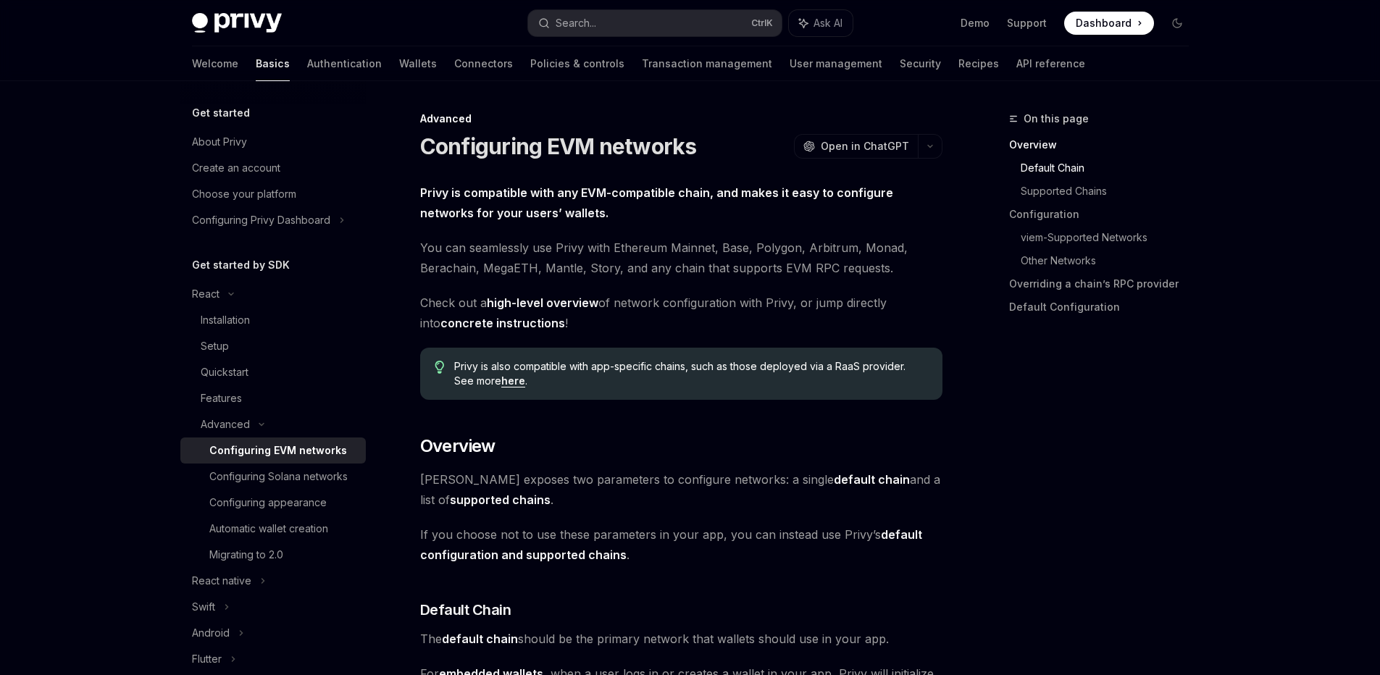  Describe the element at coordinates (920, 64) in the screenshot. I see `a: Security` at that location.